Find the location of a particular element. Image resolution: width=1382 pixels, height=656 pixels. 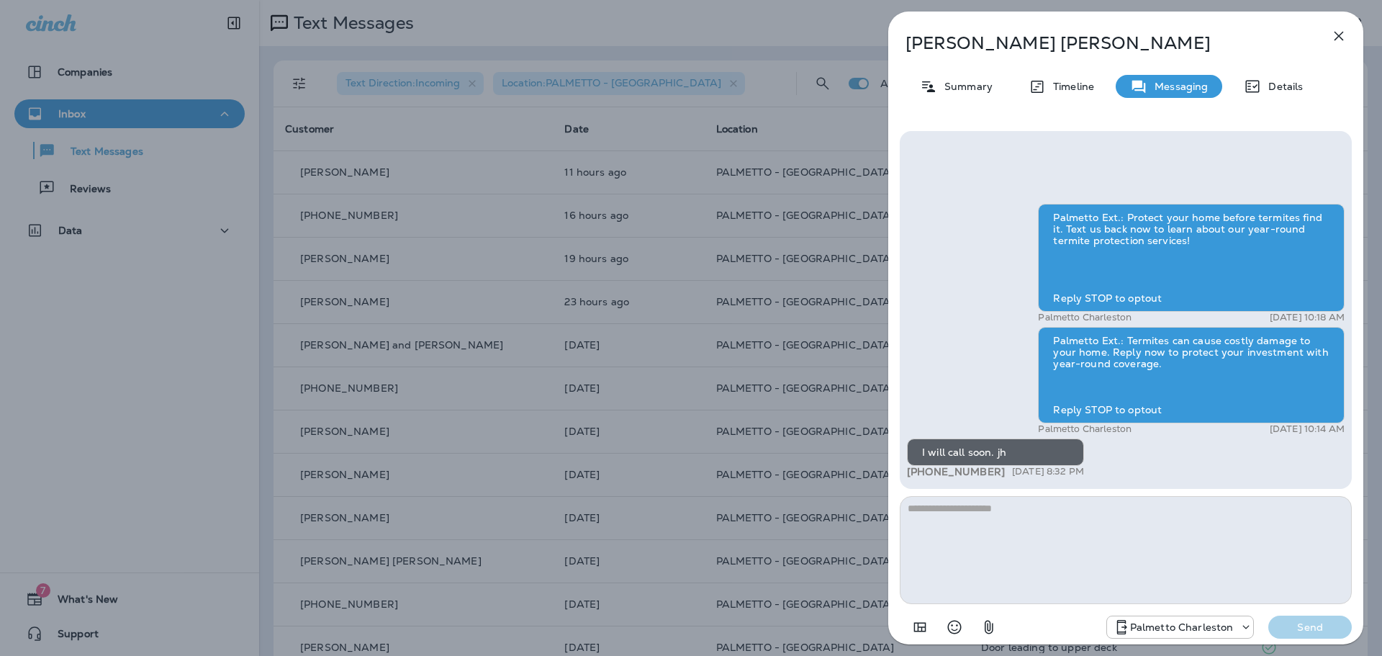

div: Palmetto Ext.: Termites can cause costly damage to your home. Reply now to protect your investmen... is located at coordinates (1192, 375).